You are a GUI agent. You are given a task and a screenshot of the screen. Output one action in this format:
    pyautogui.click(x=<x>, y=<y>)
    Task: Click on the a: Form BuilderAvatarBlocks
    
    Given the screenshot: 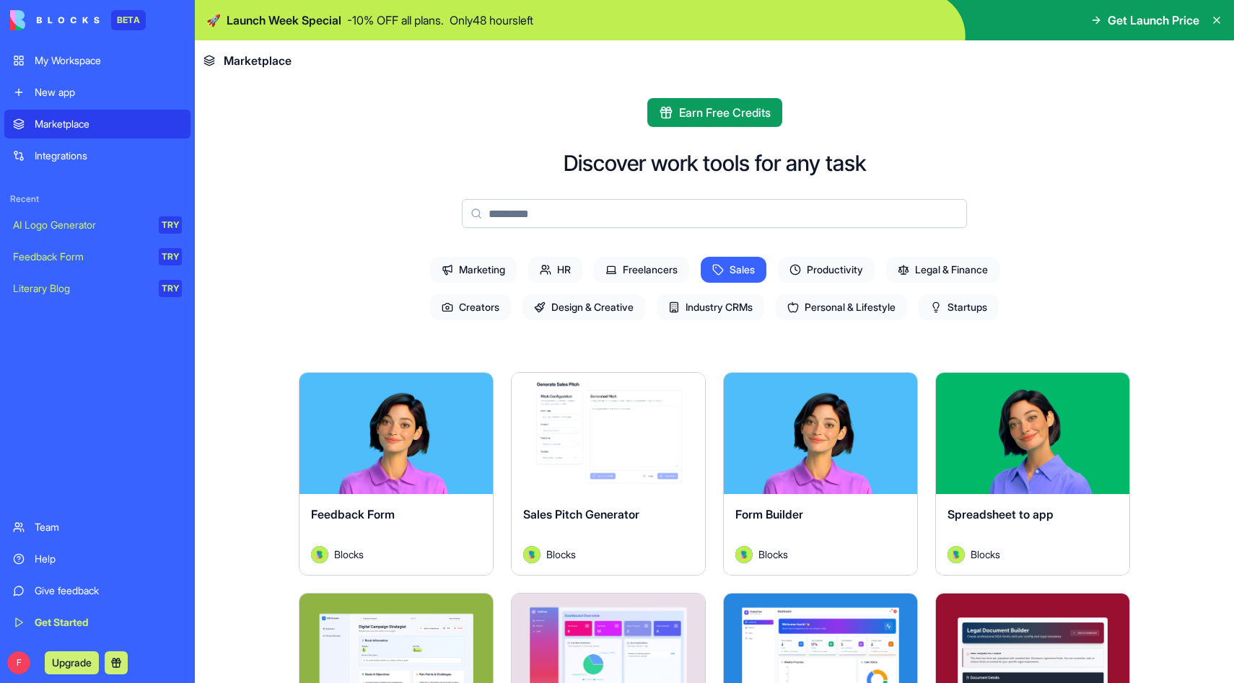 What is the action you would take?
    pyautogui.click(x=821, y=474)
    